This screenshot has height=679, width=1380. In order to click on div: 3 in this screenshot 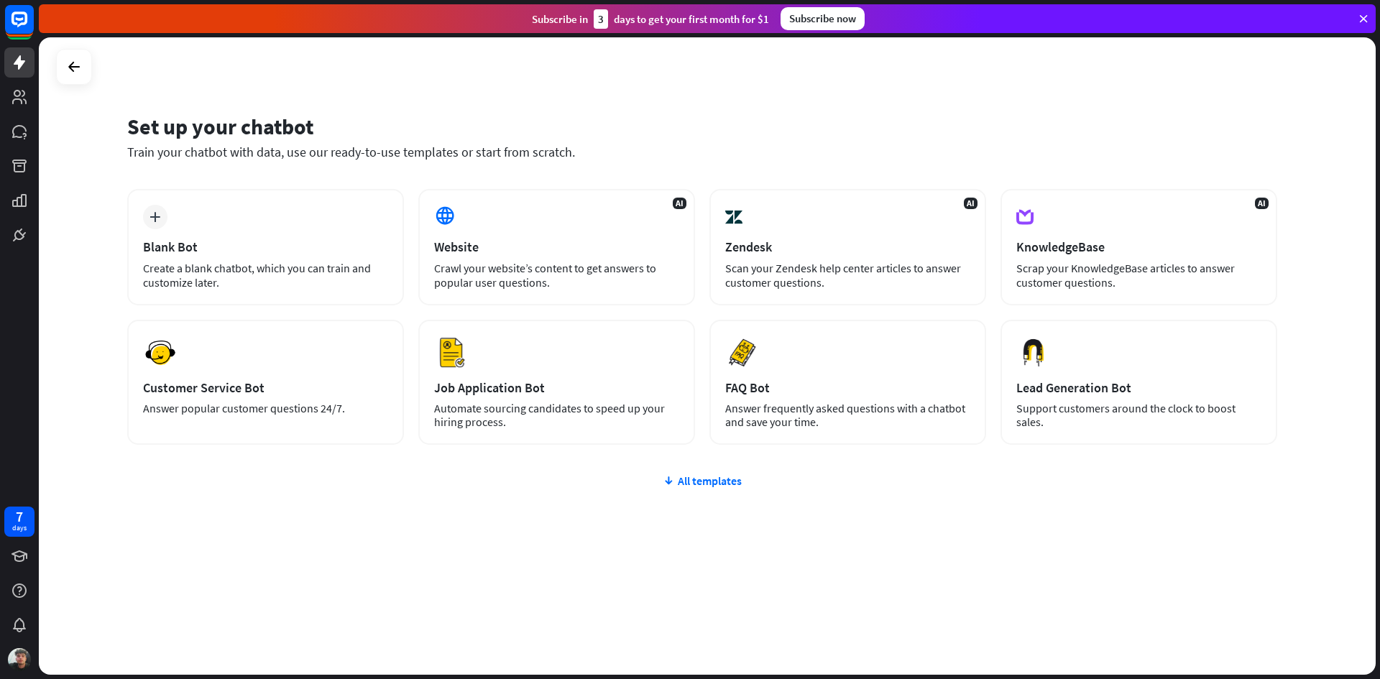, I will do `click(601, 19)`.